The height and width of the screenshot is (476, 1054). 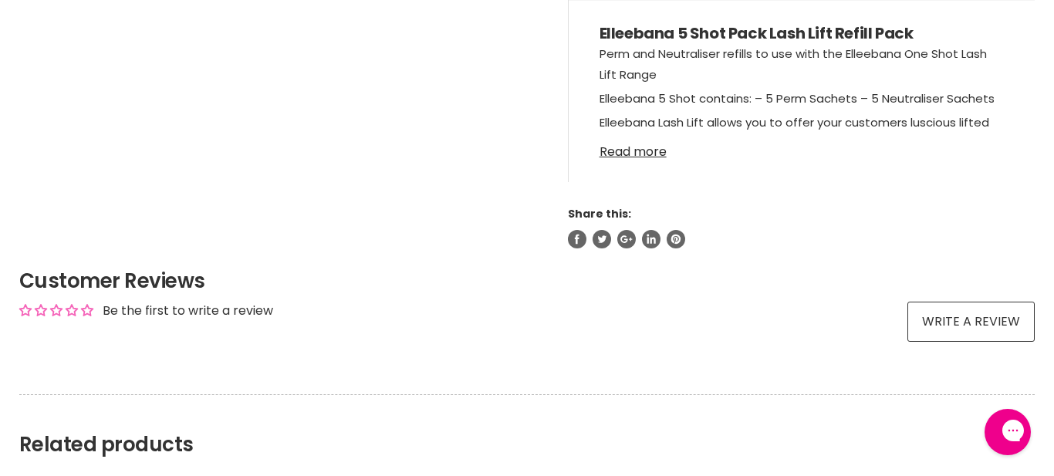 What do you see at coordinates (802, 155) in the screenshot?
I see `p: Elleebana Lash Lift allows you to offer your customers luscious lifted lashes than can last up to...` at bounding box center [802, 155].